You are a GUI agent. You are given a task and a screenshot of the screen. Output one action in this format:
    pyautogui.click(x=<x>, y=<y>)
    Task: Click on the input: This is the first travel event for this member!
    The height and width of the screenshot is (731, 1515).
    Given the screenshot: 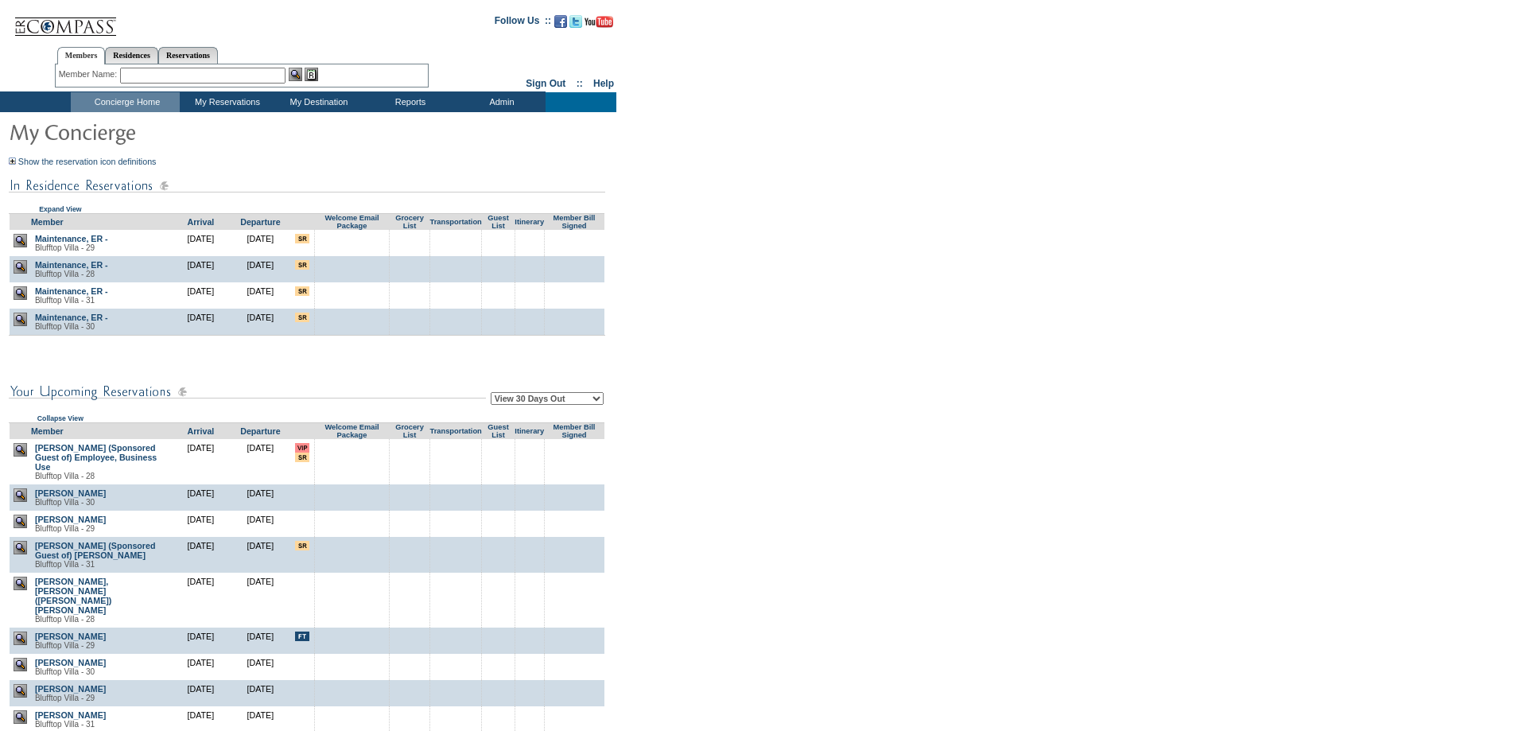 What is the action you would take?
    pyautogui.click(x=302, y=636)
    